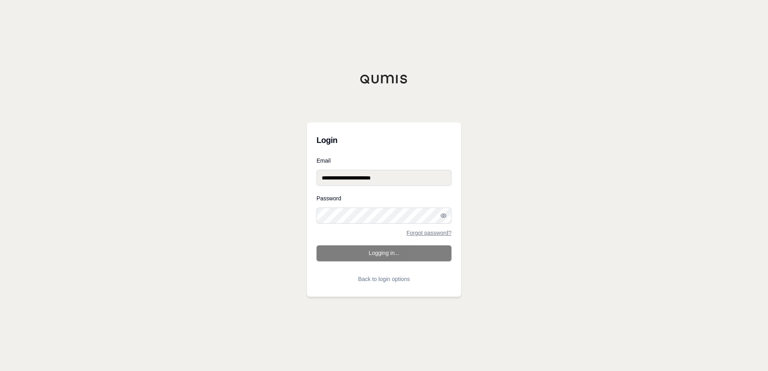 This screenshot has width=768, height=371. I want to click on label: Password, so click(384, 198).